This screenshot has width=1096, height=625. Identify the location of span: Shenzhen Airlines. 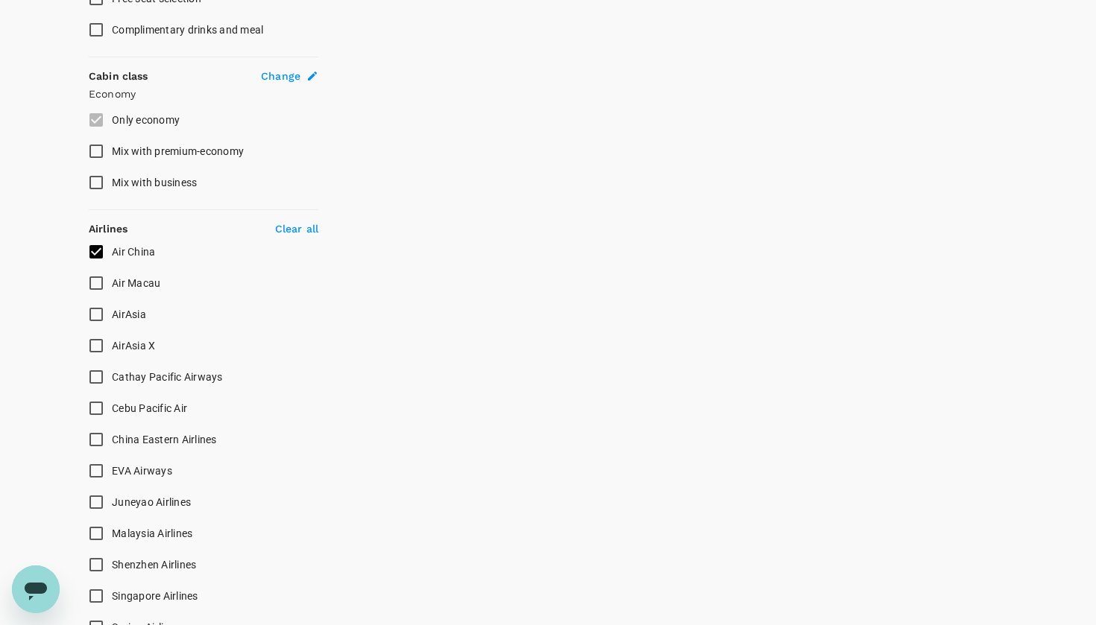
(154, 565).